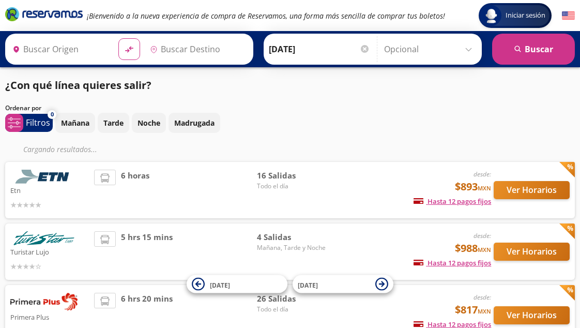 This screenshot has width=580, height=328. Describe the element at coordinates (149, 123) in the screenshot. I see `p: Noche` at that location.